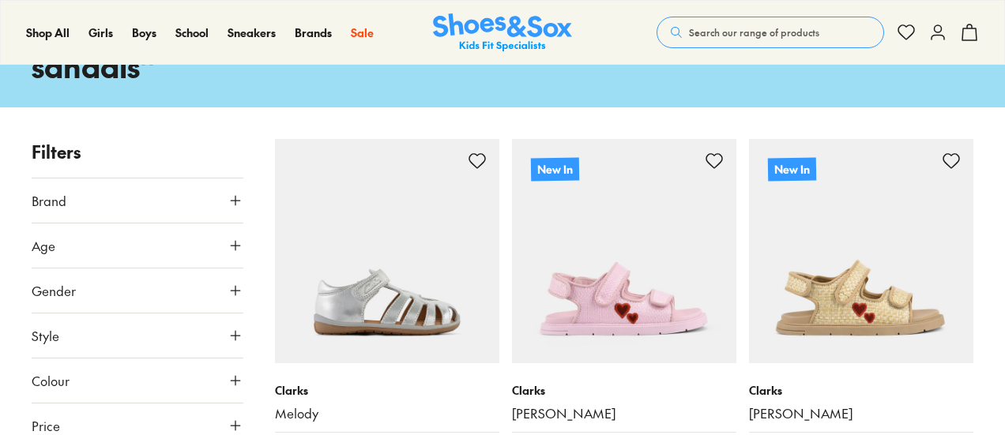 This screenshot has height=435, width=1005. What do you see at coordinates (144, 32) in the screenshot?
I see `a: Boys` at bounding box center [144, 32].